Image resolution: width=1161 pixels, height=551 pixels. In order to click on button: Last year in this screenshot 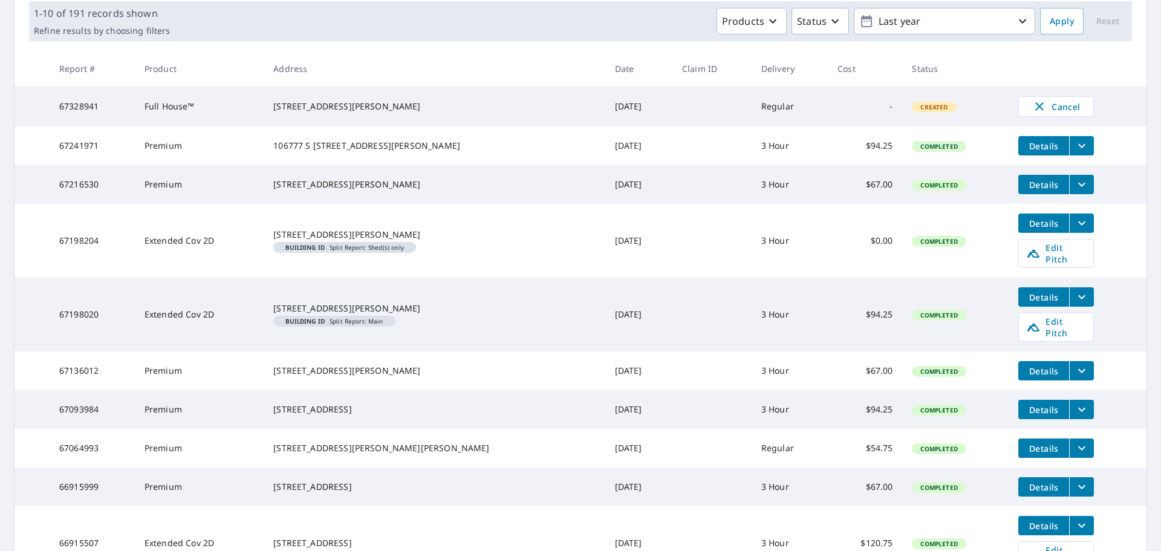, I will do `click(945, 21)`.